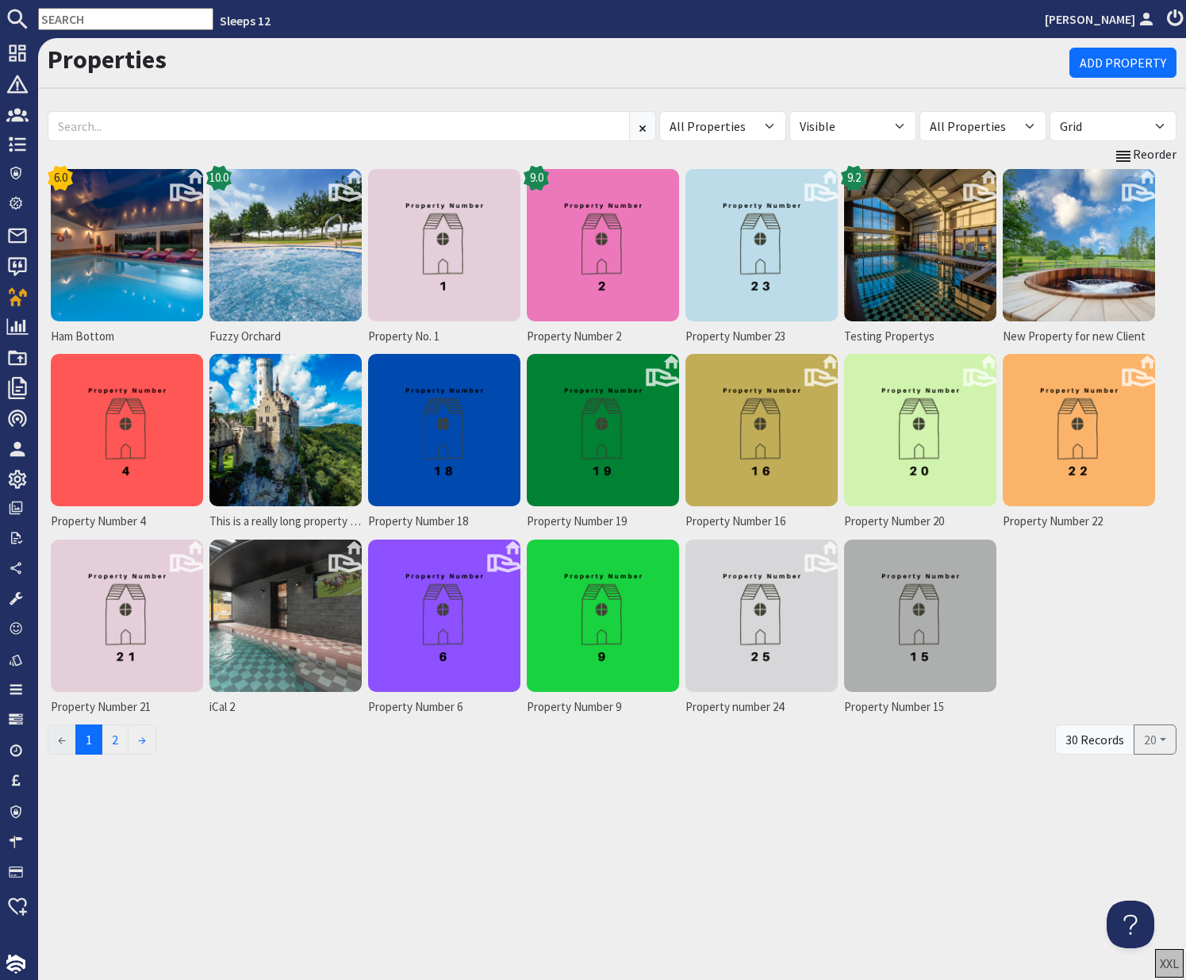  I want to click on input: Search..., so click(339, 126).